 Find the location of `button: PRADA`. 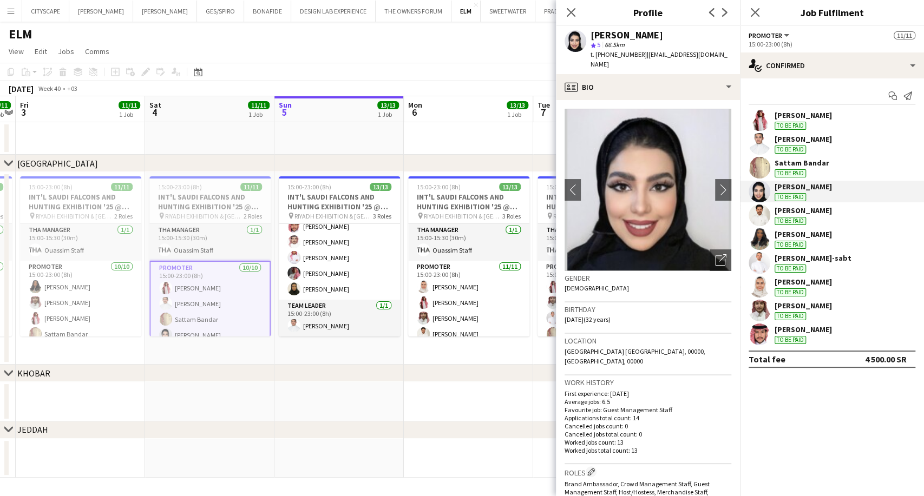

button: PRADA is located at coordinates (553, 11).